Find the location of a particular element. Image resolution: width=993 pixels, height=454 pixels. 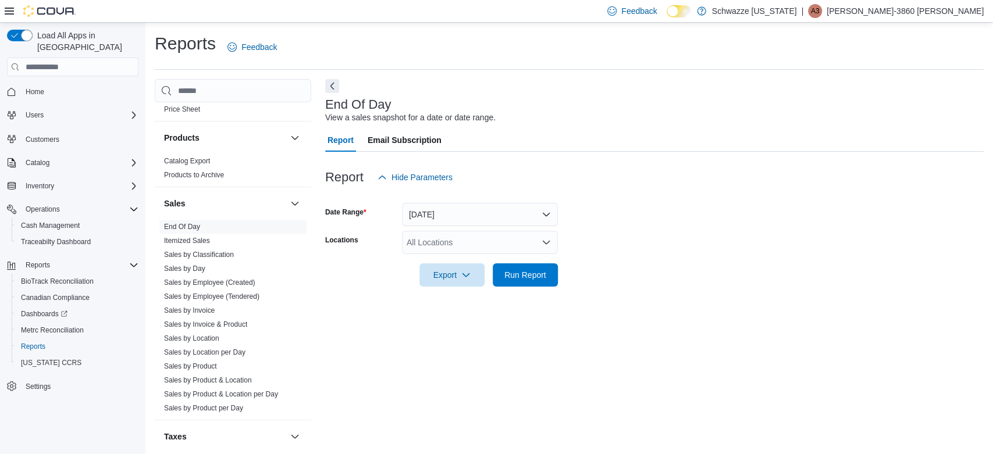

span: Hide Parameters is located at coordinates (422, 177).